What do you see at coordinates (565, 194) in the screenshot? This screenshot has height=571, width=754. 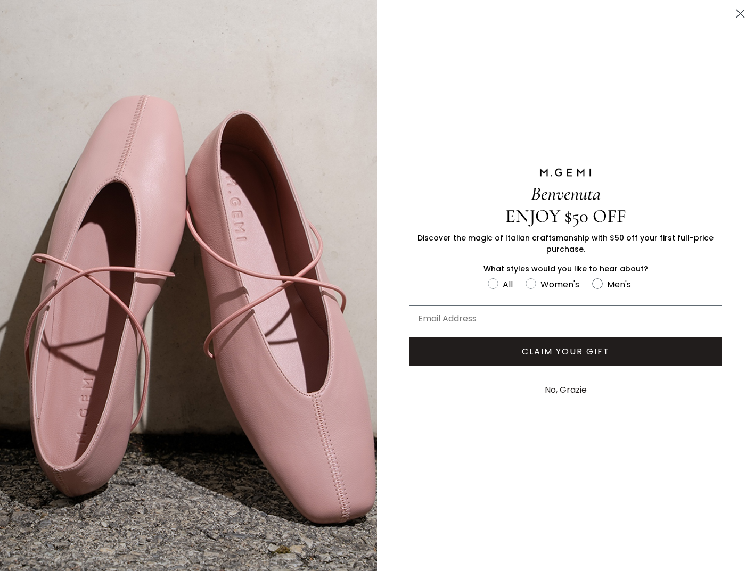 I see `span: Benvenuta` at bounding box center [565, 194].